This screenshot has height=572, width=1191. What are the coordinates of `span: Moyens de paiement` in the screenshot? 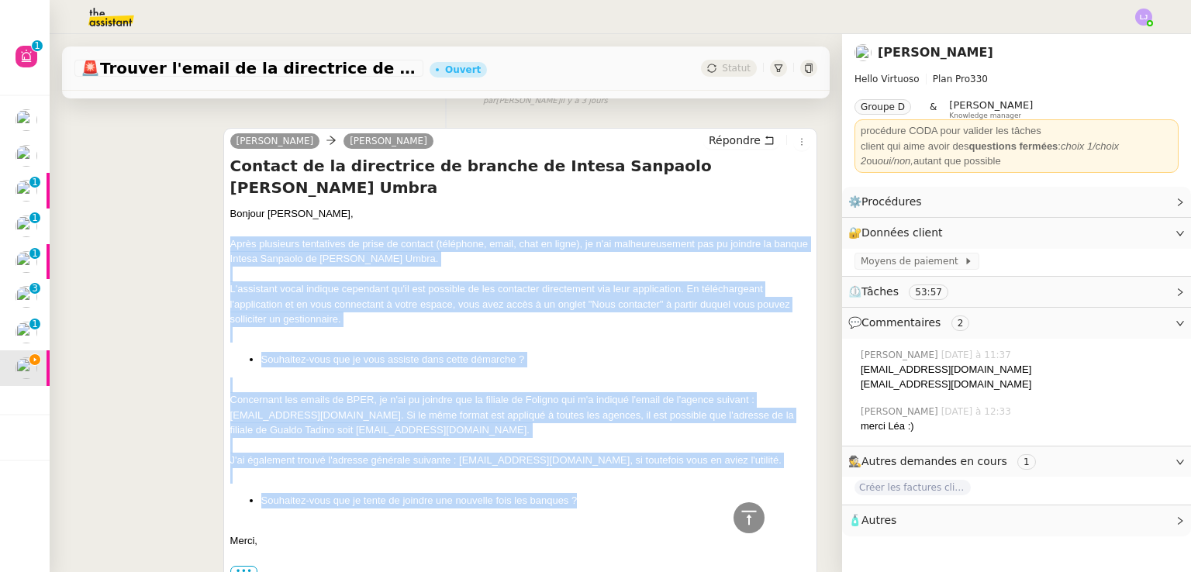 It's located at (912, 261).